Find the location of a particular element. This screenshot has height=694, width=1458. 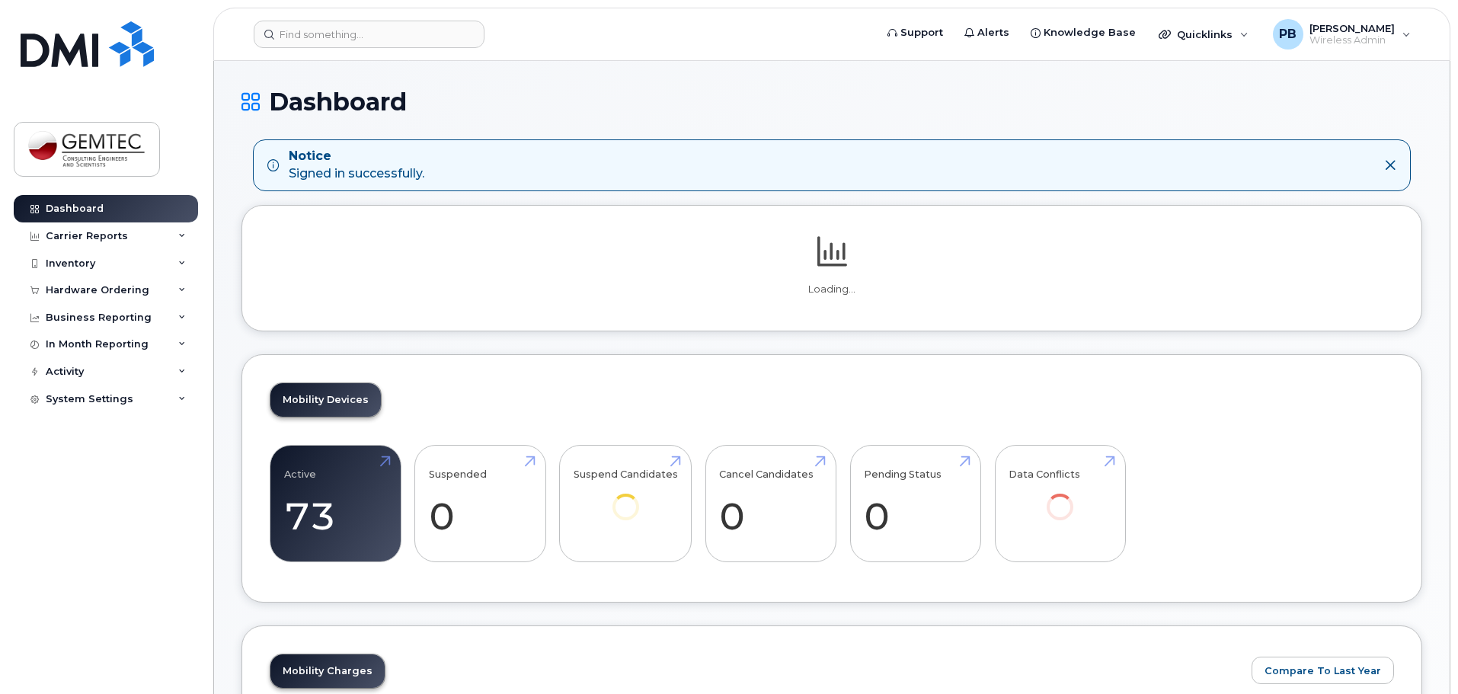

a: Pending Status 0 is located at coordinates (915, 504).